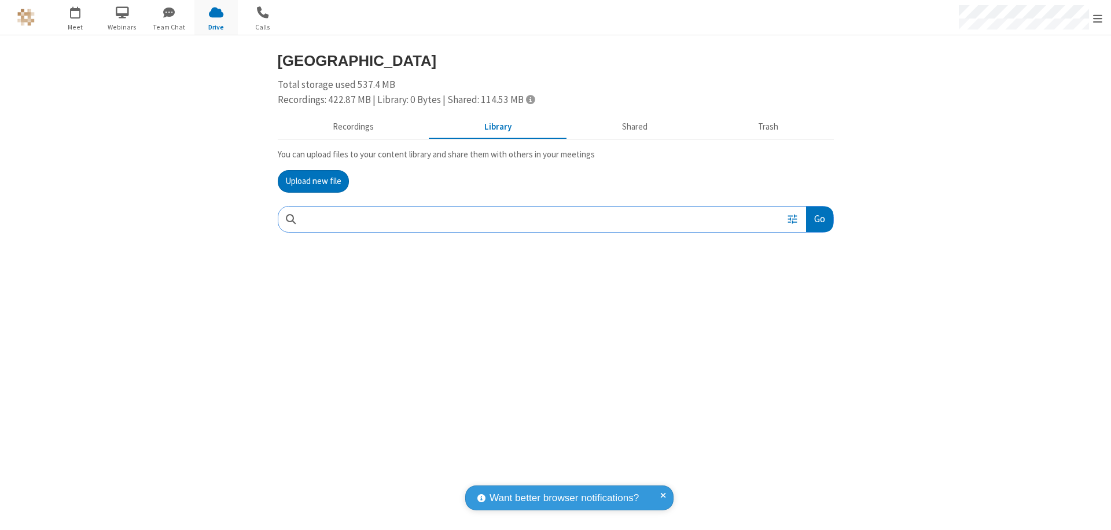 This screenshot has width=1111, height=530. Describe the element at coordinates (216, 27) in the screenshot. I see `span: Drive` at that location.